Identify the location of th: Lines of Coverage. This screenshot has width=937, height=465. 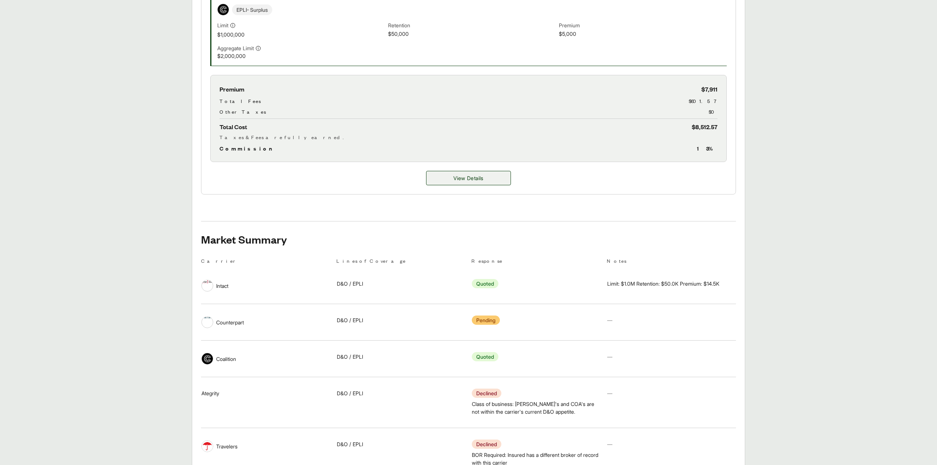
(401, 262).